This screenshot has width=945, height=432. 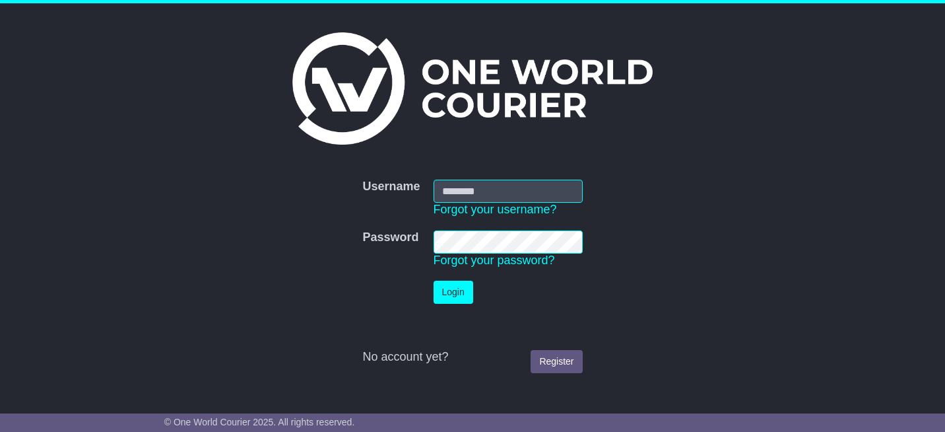 I want to click on label: Username, so click(x=391, y=187).